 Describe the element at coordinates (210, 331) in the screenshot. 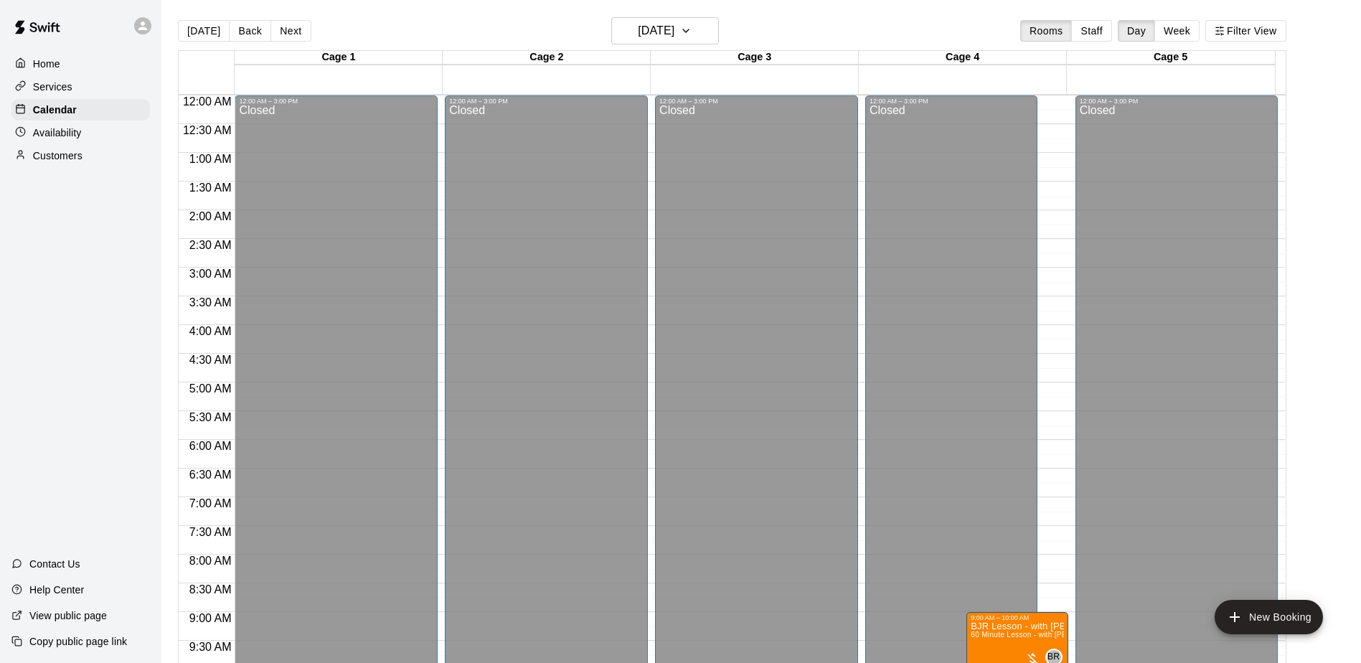

I see `span: 4:00 AM` at that location.